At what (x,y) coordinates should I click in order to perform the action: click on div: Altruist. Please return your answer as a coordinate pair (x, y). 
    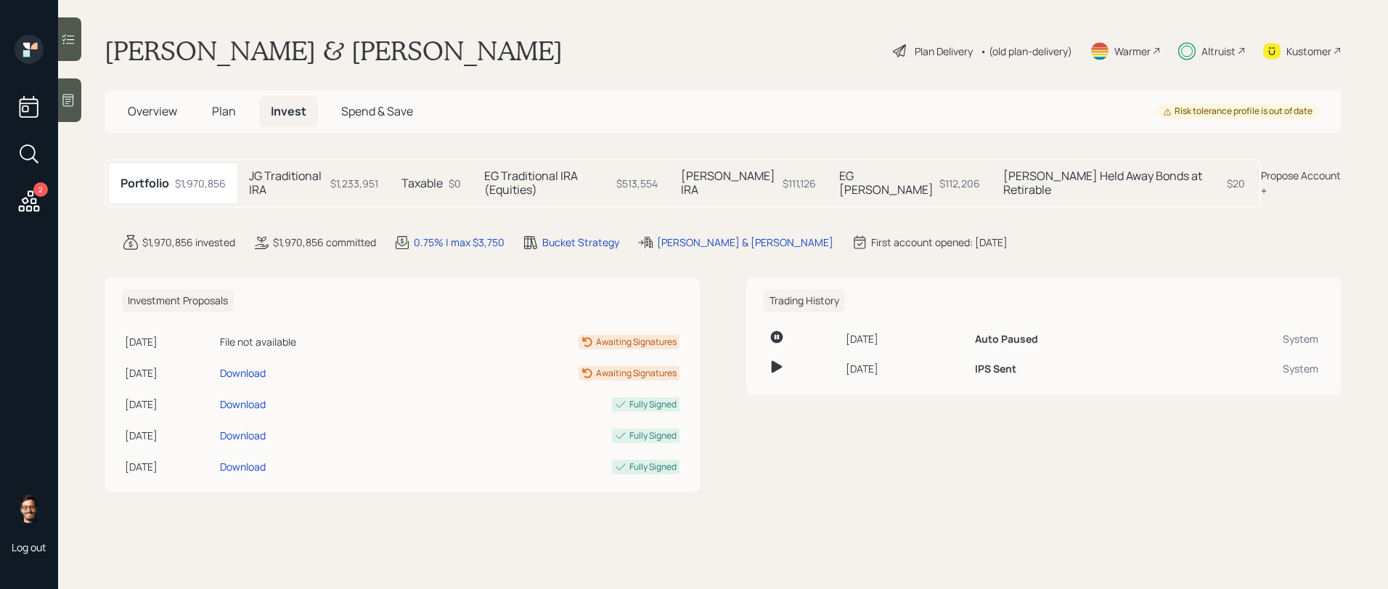
    Looking at the image, I should click on (1218, 51).